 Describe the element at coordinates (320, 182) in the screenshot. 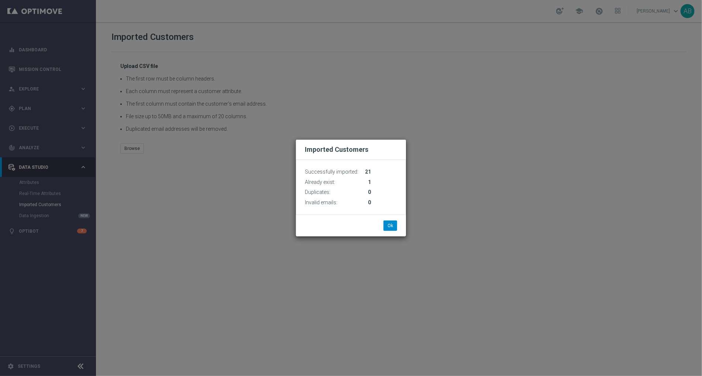

I see `span: Already exist:` at that location.